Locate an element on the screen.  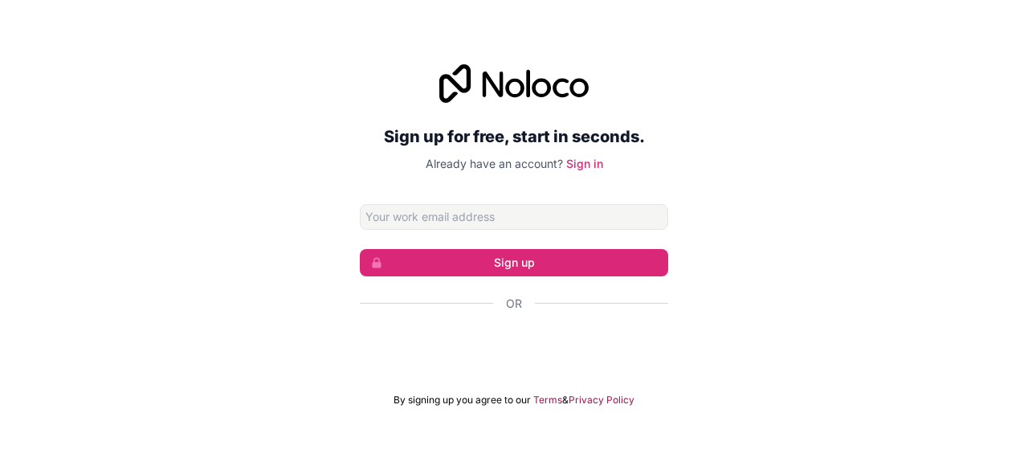
a: Privacy Policy is located at coordinates (602, 400).